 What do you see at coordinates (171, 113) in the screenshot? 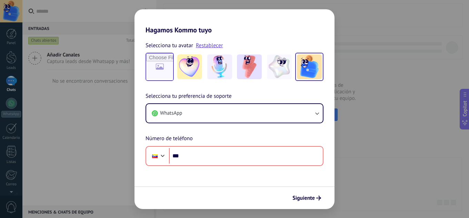
I see `span: WhatsApp` at bounding box center [171, 113].